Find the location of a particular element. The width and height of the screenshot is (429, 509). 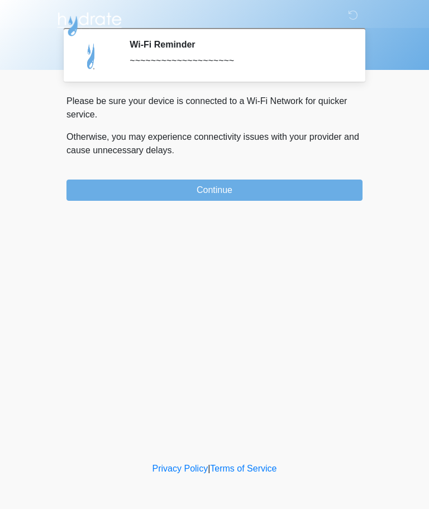

a: Terms of Service is located at coordinates (243, 468).